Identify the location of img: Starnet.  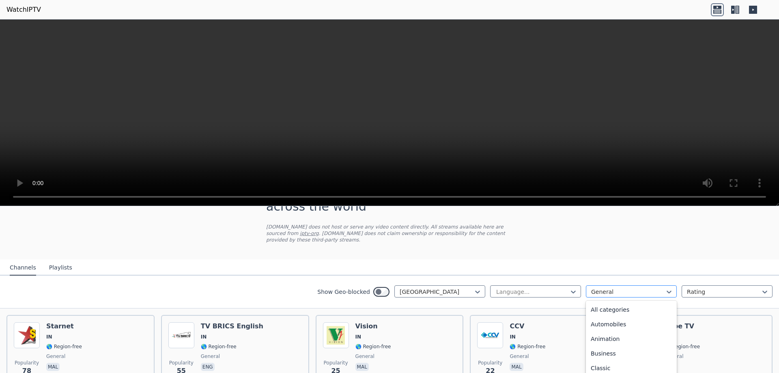
(27, 335).